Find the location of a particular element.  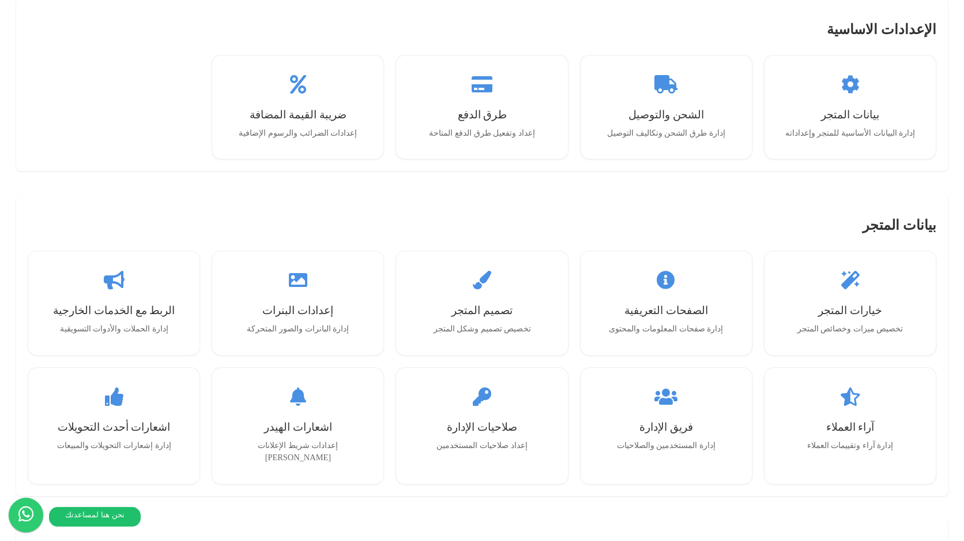

p: إعداد صلاحيات المستخدمين is located at coordinates (482, 445).